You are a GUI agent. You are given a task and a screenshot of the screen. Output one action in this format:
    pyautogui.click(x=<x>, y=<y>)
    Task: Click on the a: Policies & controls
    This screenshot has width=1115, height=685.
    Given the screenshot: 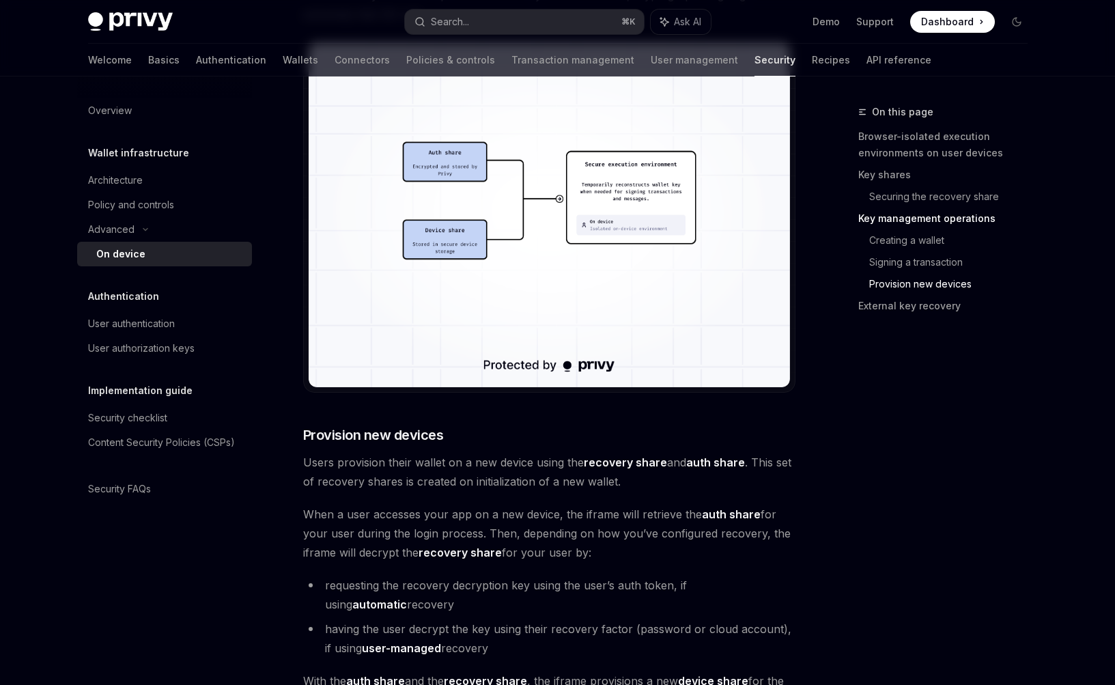 What is the action you would take?
    pyautogui.click(x=451, y=60)
    